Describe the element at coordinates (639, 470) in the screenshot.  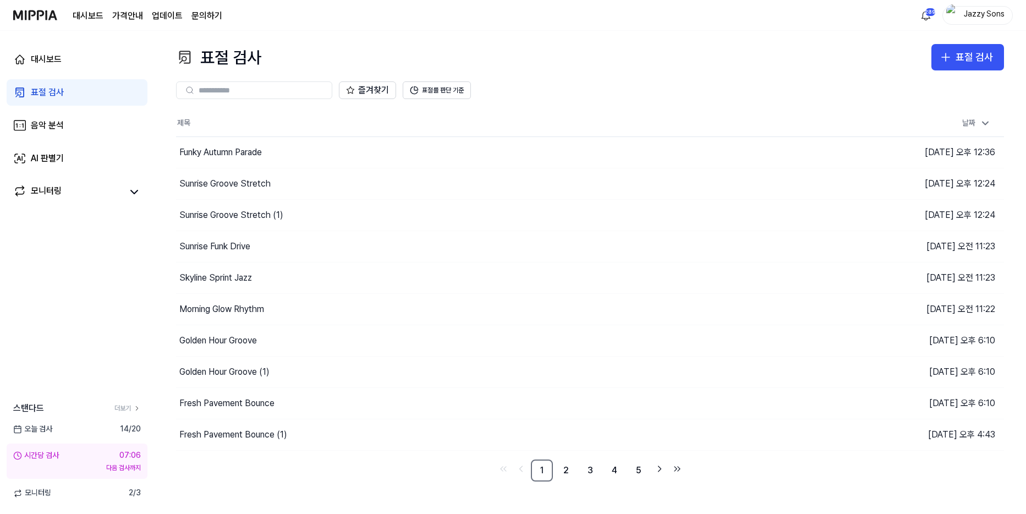
I see `a: 5` at that location.